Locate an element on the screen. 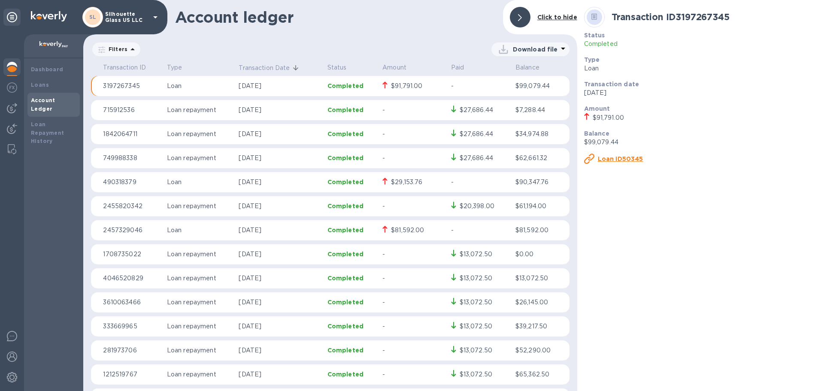 The width and height of the screenshot is (824, 391). p: 2455820342 is located at coordinates (131, 206).